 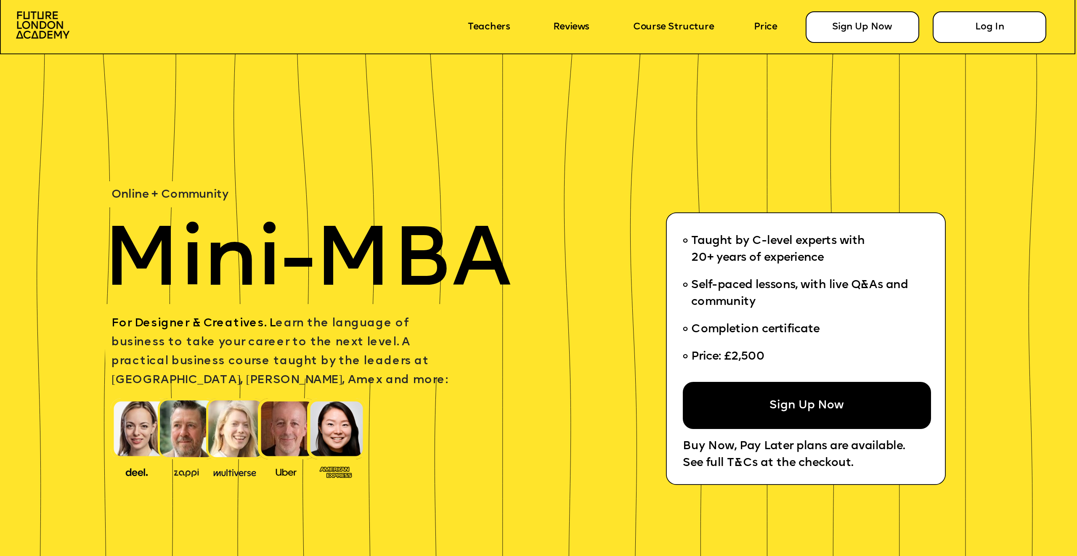 What do you see at coordinates (336, 472) in the screenshot?
I see `img: image-93eab660-639c-4de6-957c-4ae039a0235a.png` at bounding box center [336, 472].